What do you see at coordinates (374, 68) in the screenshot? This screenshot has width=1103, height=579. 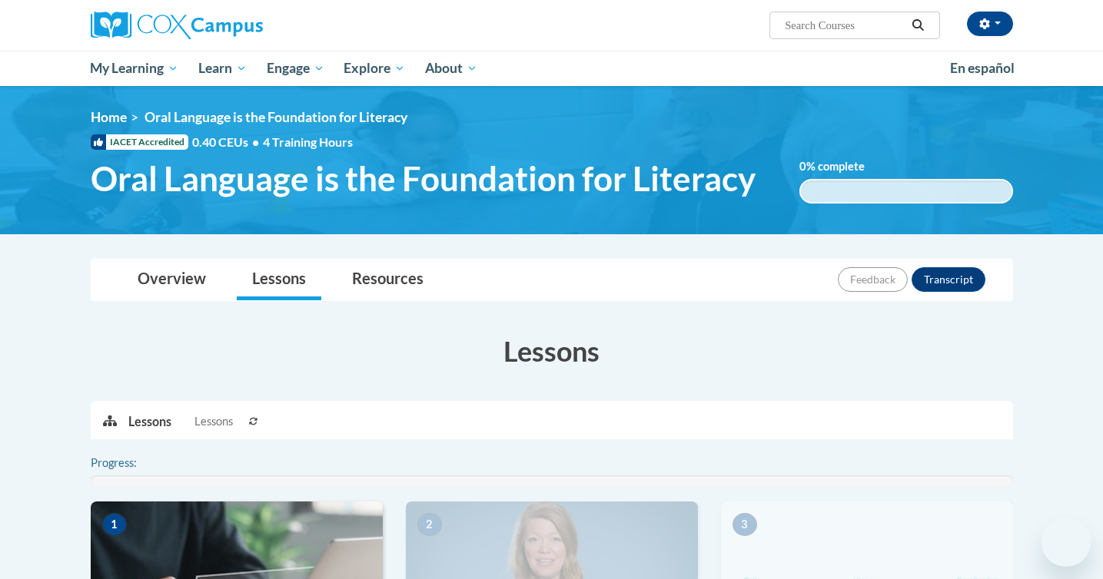 I see `a: Explore` at bounding box center [374, 68].